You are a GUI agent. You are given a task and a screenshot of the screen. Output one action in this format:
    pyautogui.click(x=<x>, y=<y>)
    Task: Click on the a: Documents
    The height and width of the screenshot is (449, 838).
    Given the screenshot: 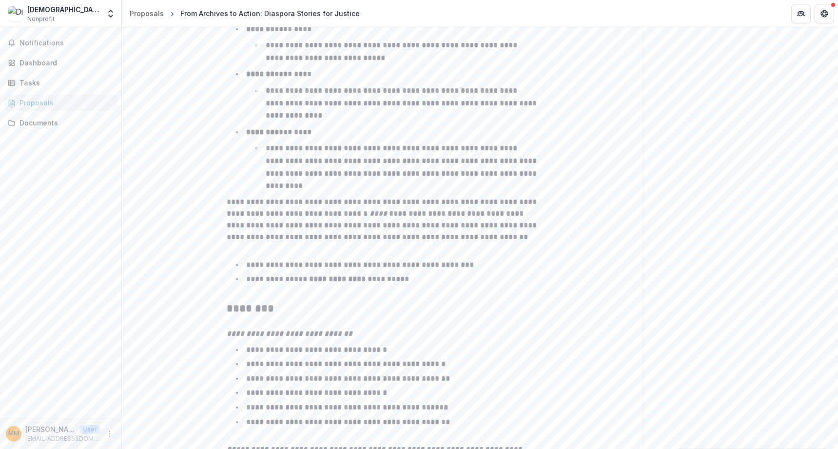 What is the action you would take?
    pyautogui.click(x=60, y=122)
    